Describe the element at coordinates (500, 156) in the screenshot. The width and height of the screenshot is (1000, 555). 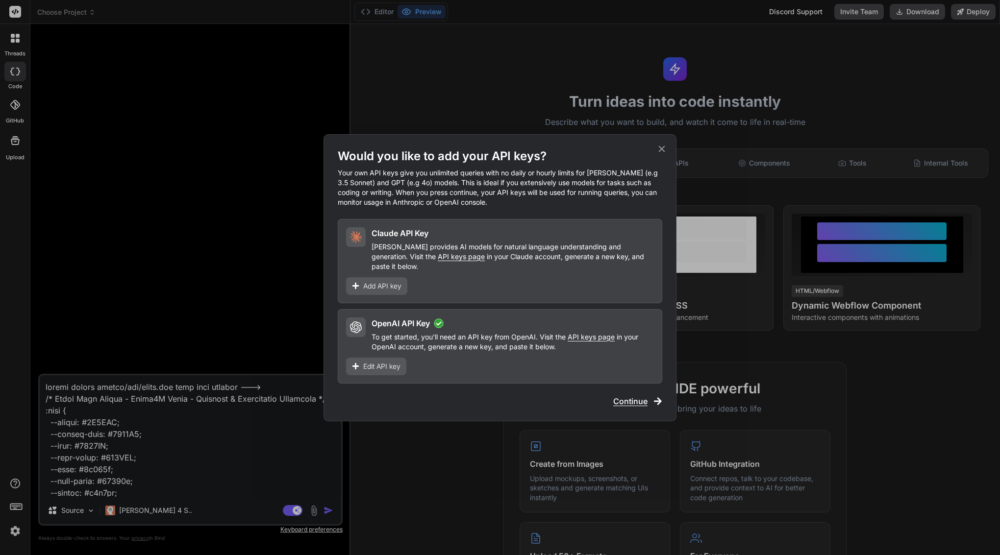
I see `h1: Would you like to add your API keys?` at that location.